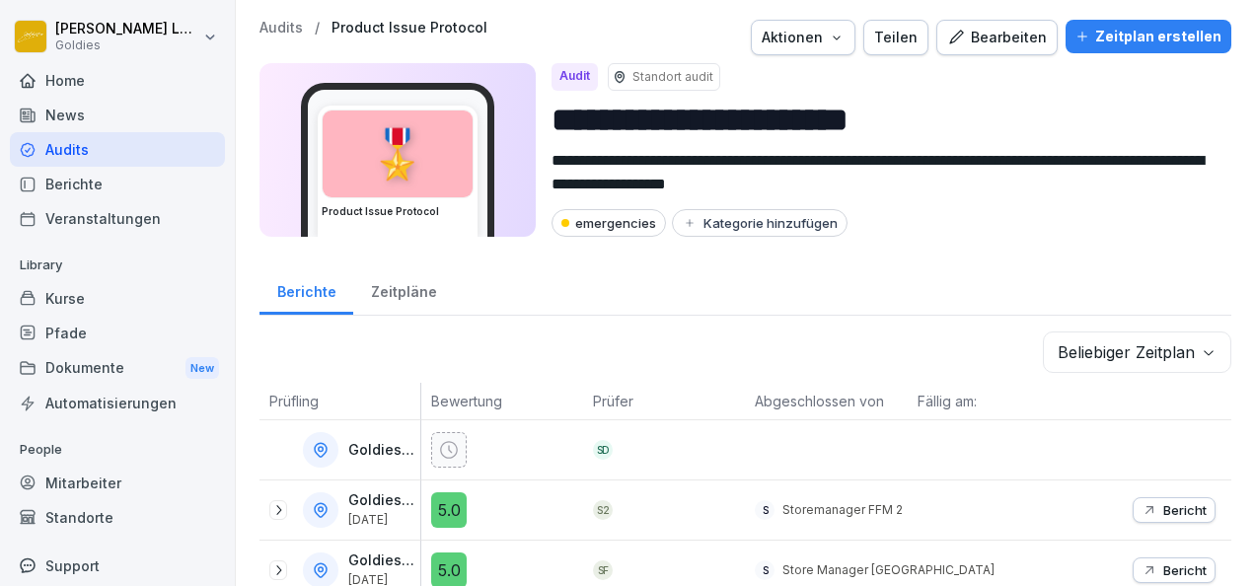 The width and height of the screenshot is (1255, 586). Describe the element at coordinates (574, 77) in the screenshot. I see `div: Audit` at that location.